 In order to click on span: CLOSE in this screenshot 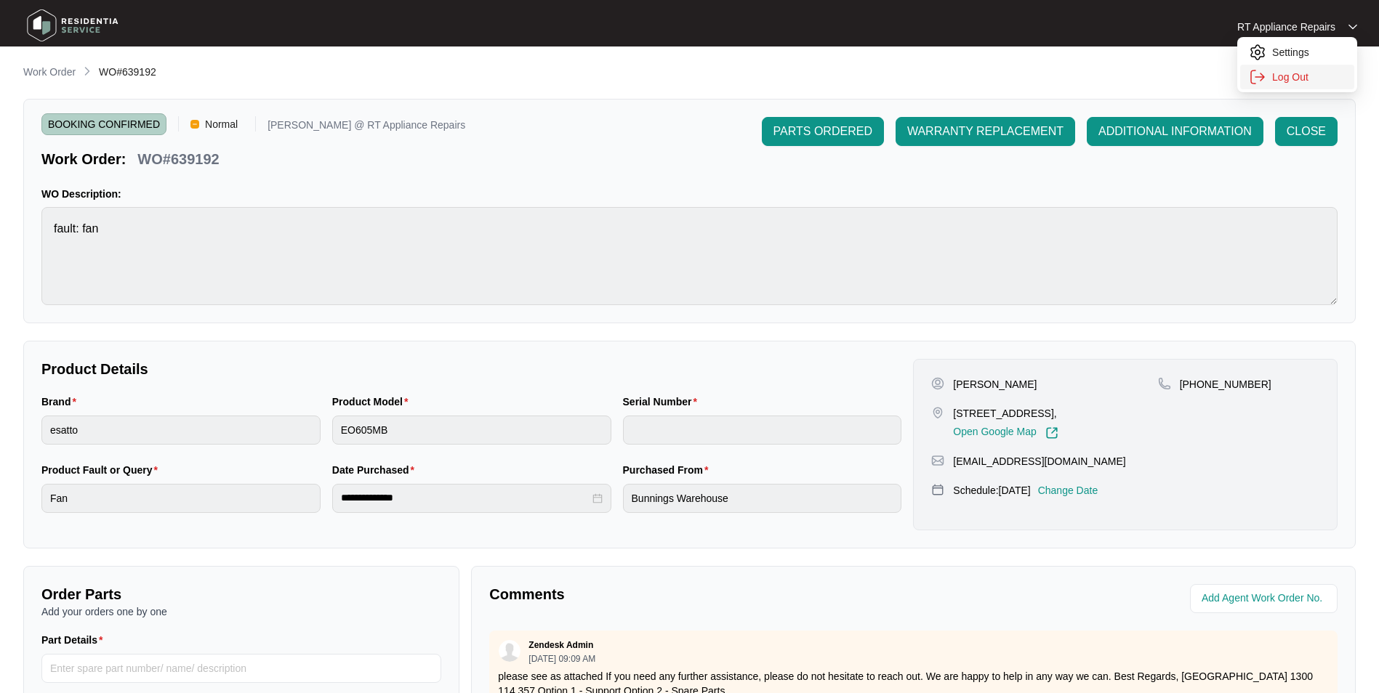, I will do `click(1306, 132)`.